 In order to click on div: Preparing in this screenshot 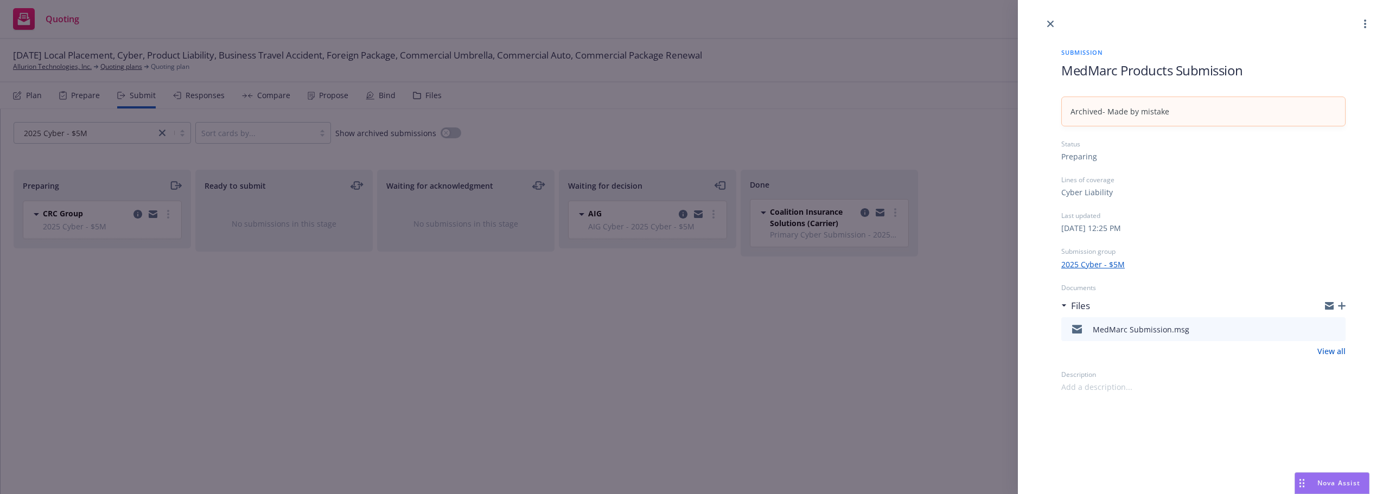, I will do `click(1079, 156)`.